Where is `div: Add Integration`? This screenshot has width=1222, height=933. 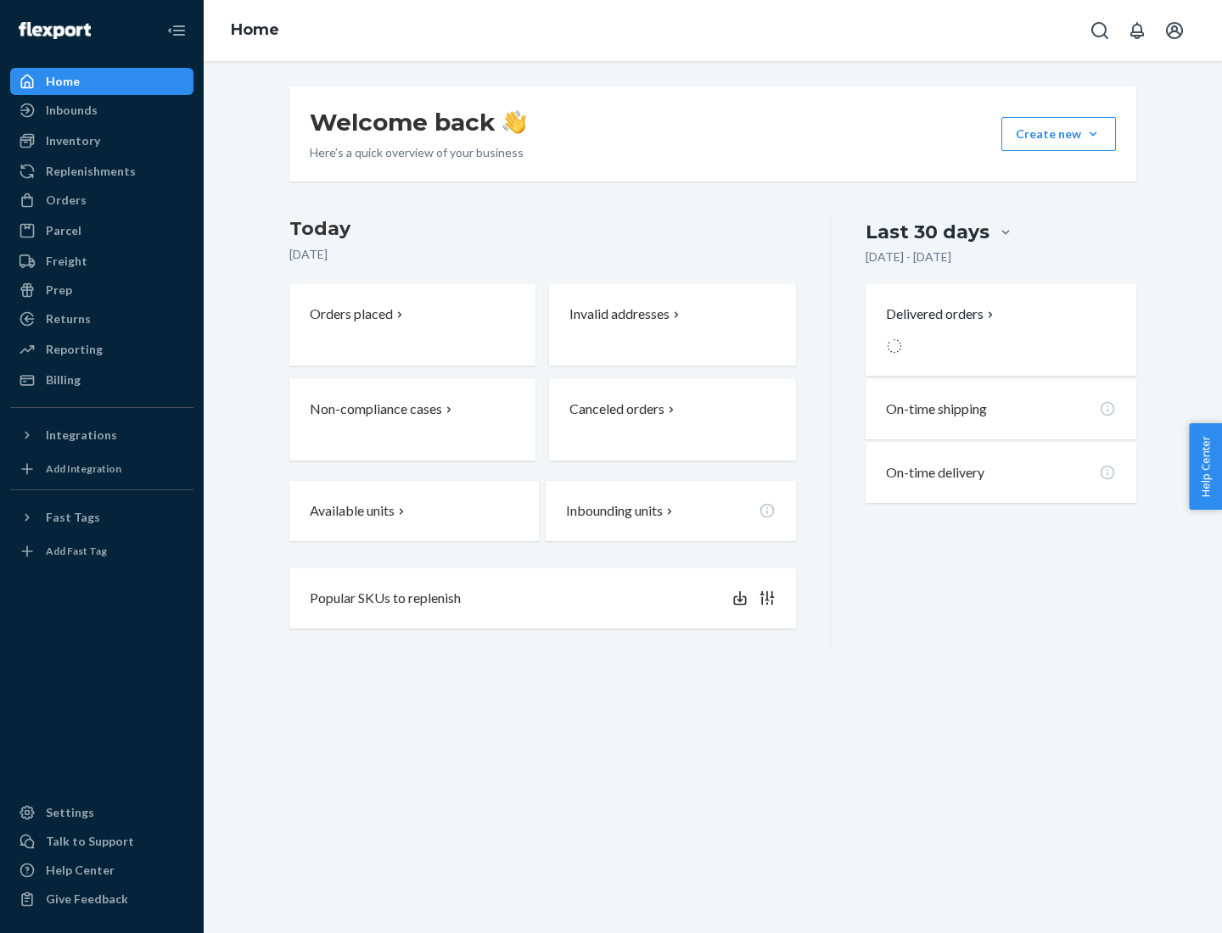 div: Add Integration is located at coordinates (83, 468).